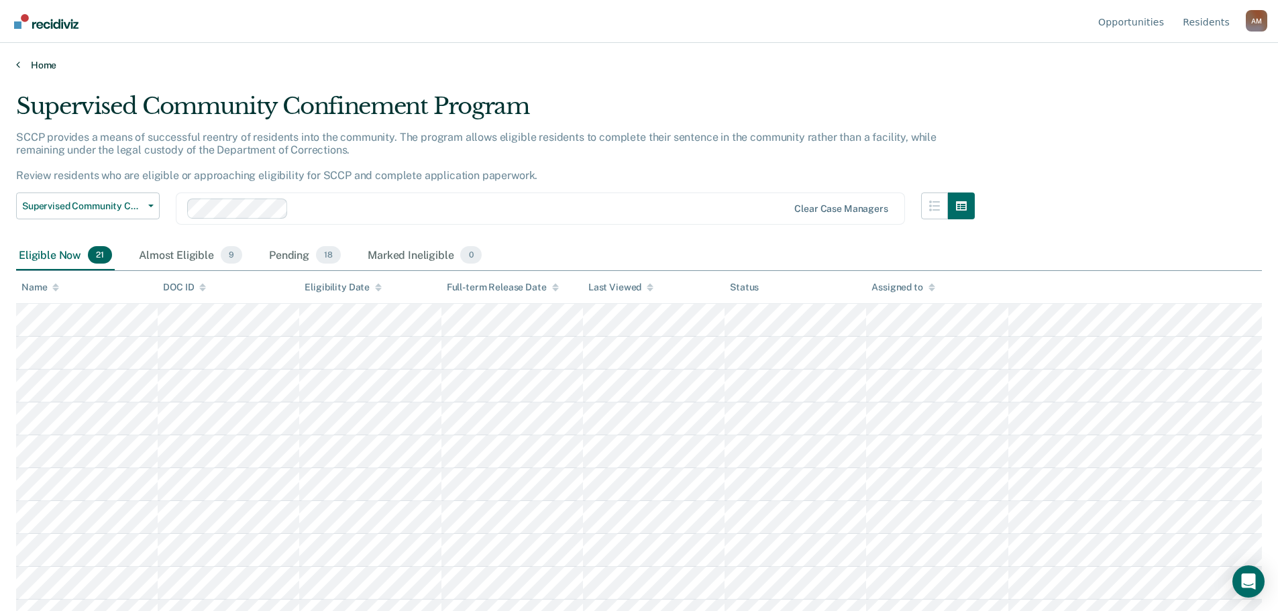 Image resolution: width=1278 pixels, height=611 pixels. I want to click on div: Assigned to, so click(903, 287).